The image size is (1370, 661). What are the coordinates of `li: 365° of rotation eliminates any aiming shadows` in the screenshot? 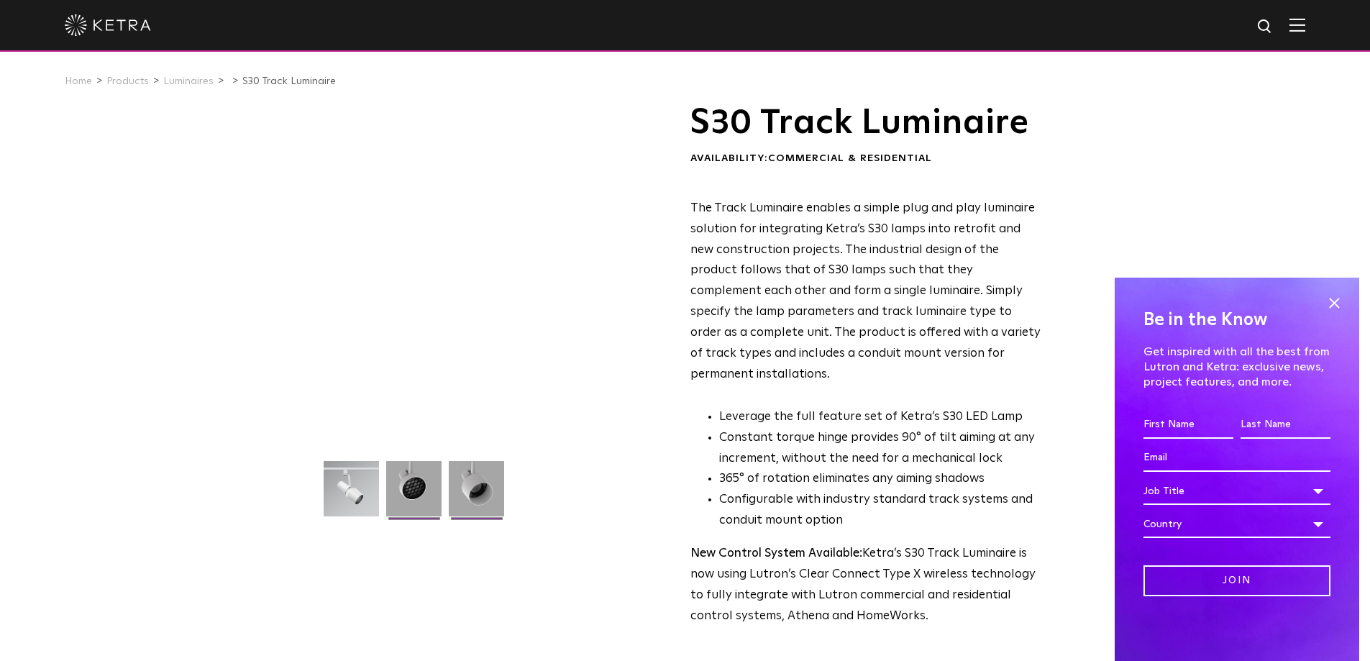 It's located at (879, 479).